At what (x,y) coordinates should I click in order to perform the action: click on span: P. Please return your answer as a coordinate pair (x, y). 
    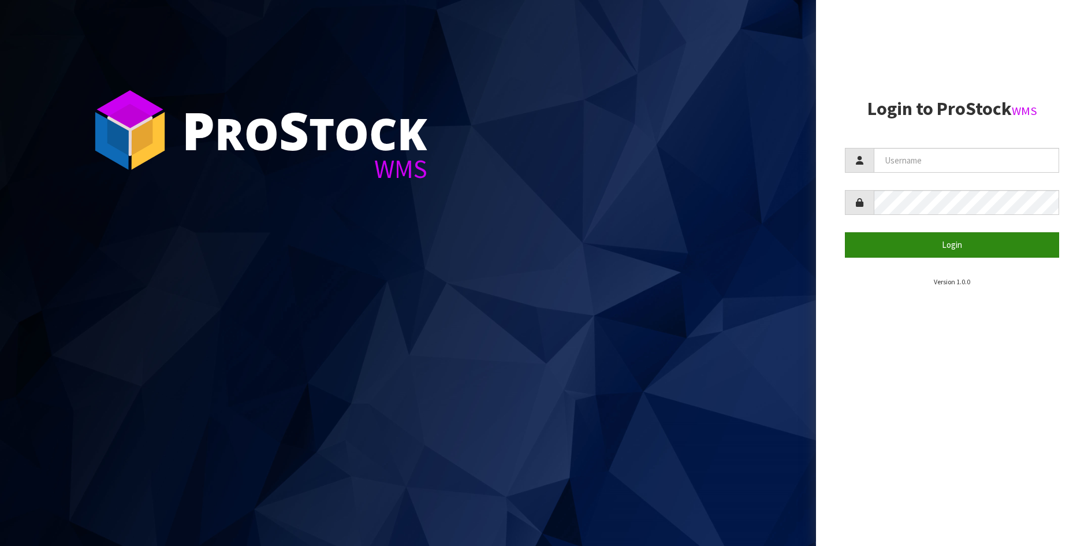
    Looking at the image, I should click on (198, 130).